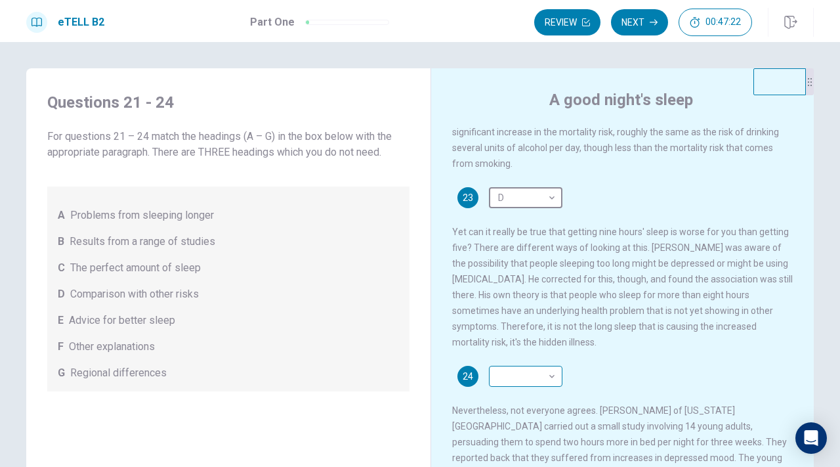  Describe the element at coordinates (142, 242) in the screenshot. I see `span: Results from a range of studies` at that location.